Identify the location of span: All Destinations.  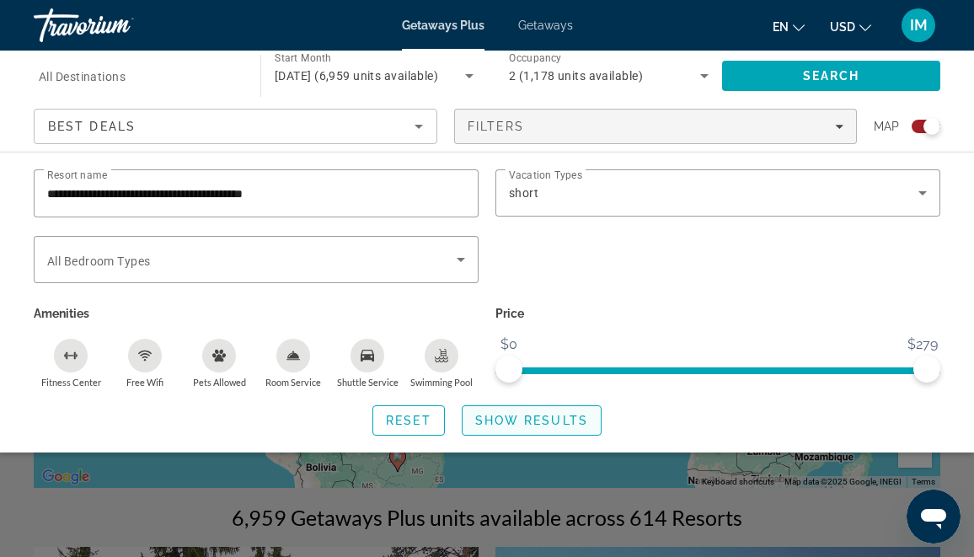
(82, 77).